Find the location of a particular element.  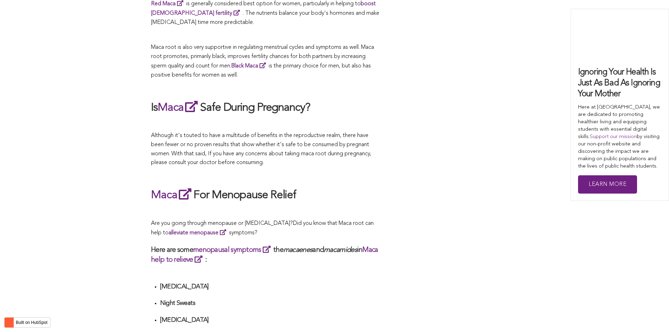

a: Black Maca is located at coordinates (250, 66).